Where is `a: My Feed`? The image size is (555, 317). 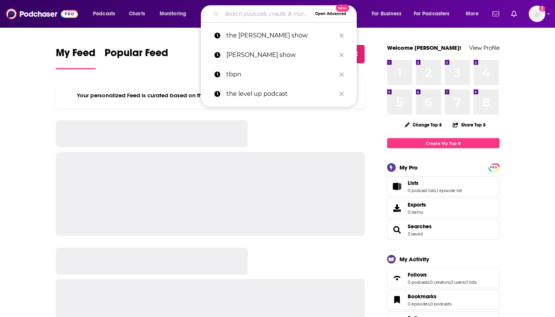 a: My Feed is located at coordinates (76, 58).